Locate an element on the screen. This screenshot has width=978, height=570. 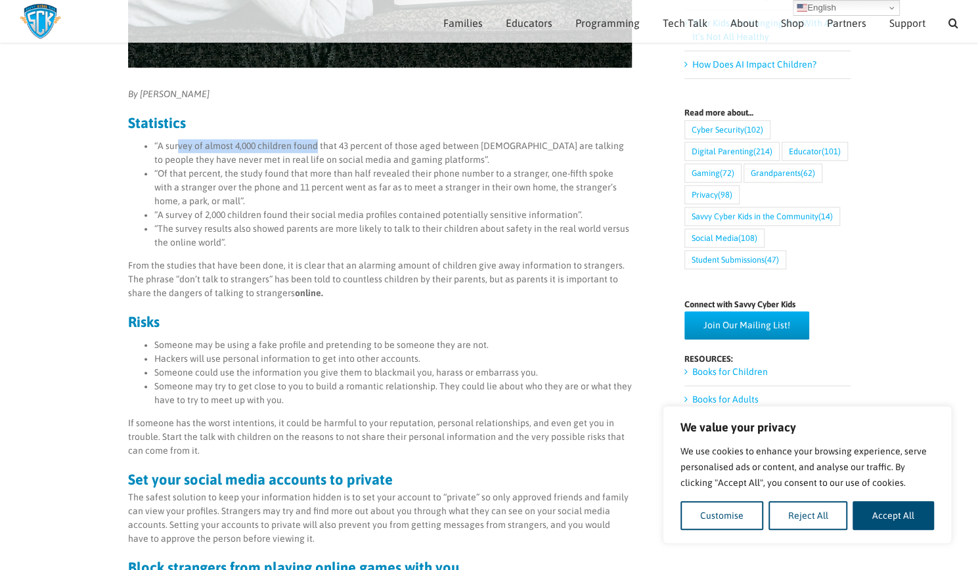
strong: Statistics is located at coordinates (157, 123).